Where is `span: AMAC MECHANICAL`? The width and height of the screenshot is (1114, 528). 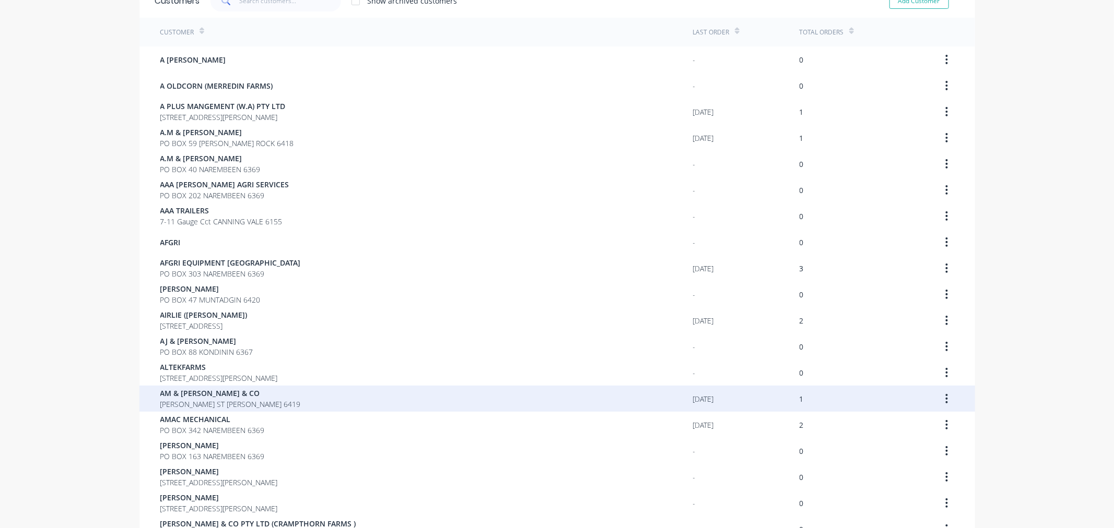
span: AMAC MECHANICAL is located at coordinates (212, 419).